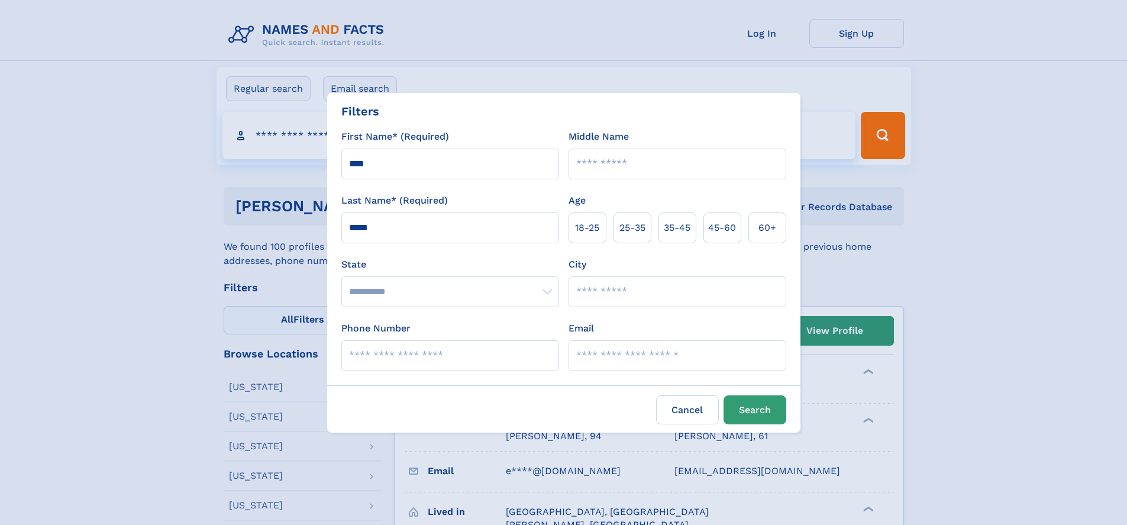 The image size is (1127, 525). Describe the element at coordinates (687, 409) in the screenshot. I see `label: Cancel` at that location.